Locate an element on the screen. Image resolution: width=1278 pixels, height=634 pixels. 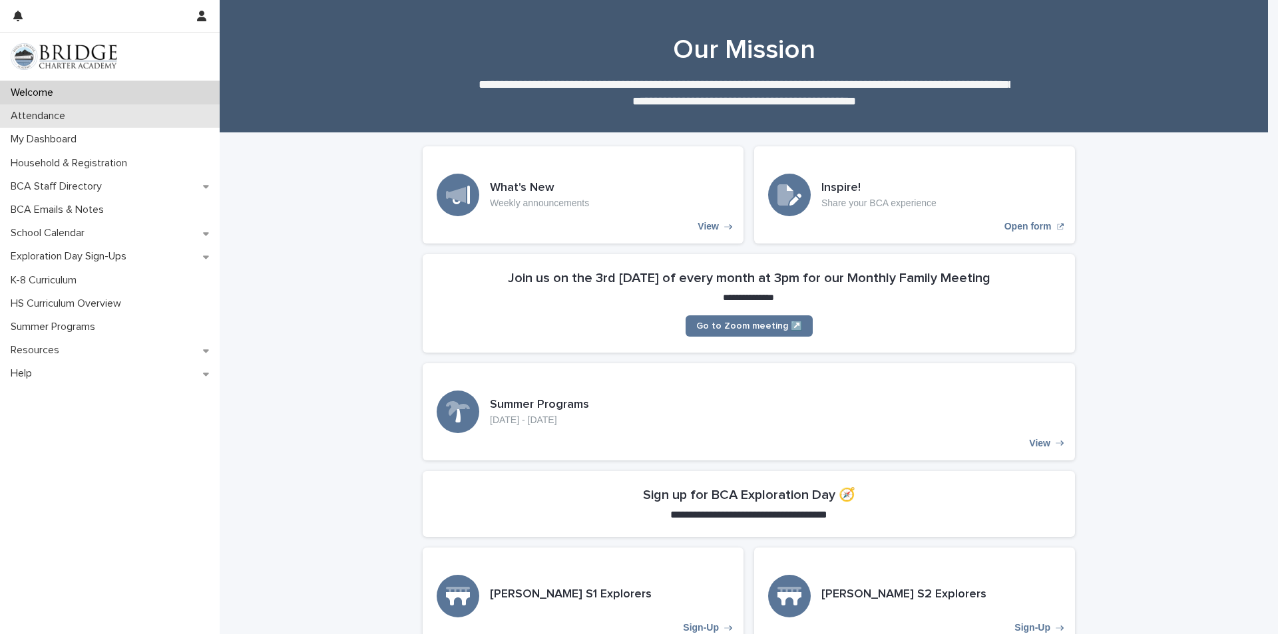
h3: What's New is located at coordinates (539, 188).